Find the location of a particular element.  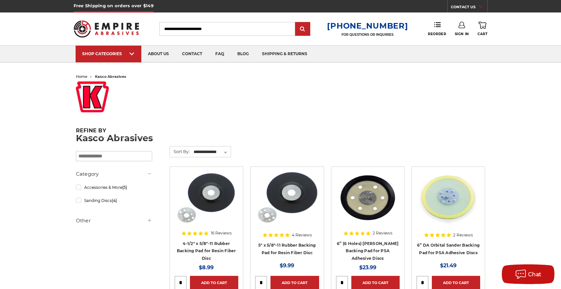

a: about us is located at coordinates (158, 54).